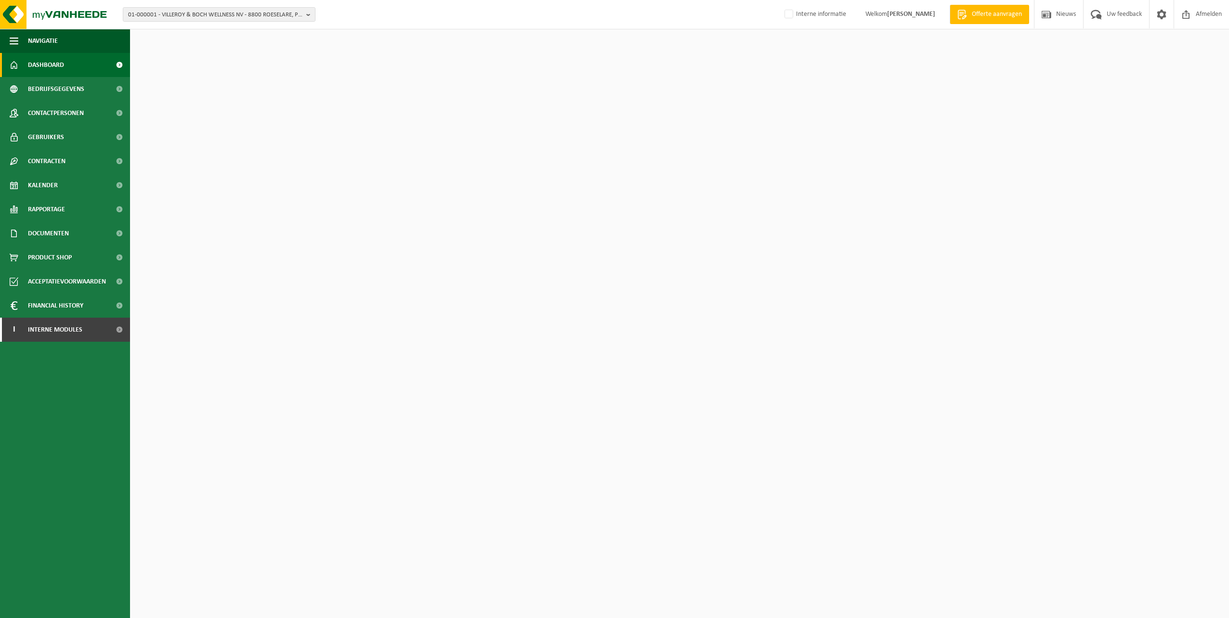 The height and width of the screenshot is (618, 1229). I want to click on span: Rapportage, so click(46, 209).